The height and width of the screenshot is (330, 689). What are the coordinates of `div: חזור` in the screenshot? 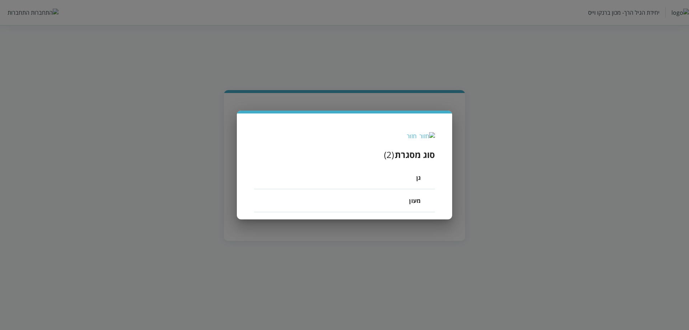 It's located at (411, 136).